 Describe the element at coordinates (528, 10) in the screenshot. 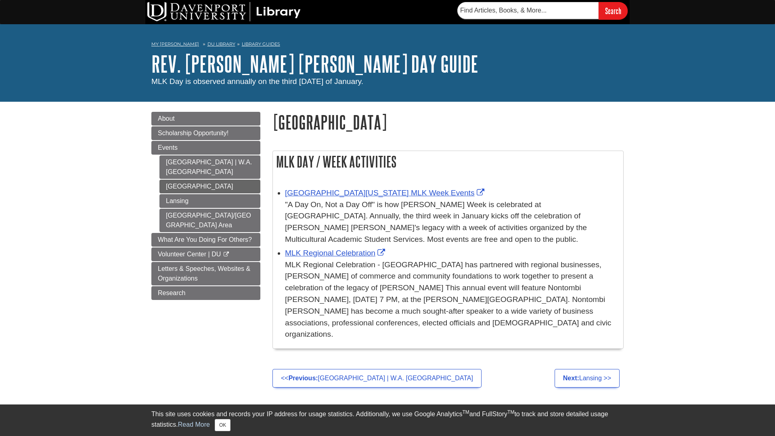

I see `input: Find Articles, Books, & More...` at that location.